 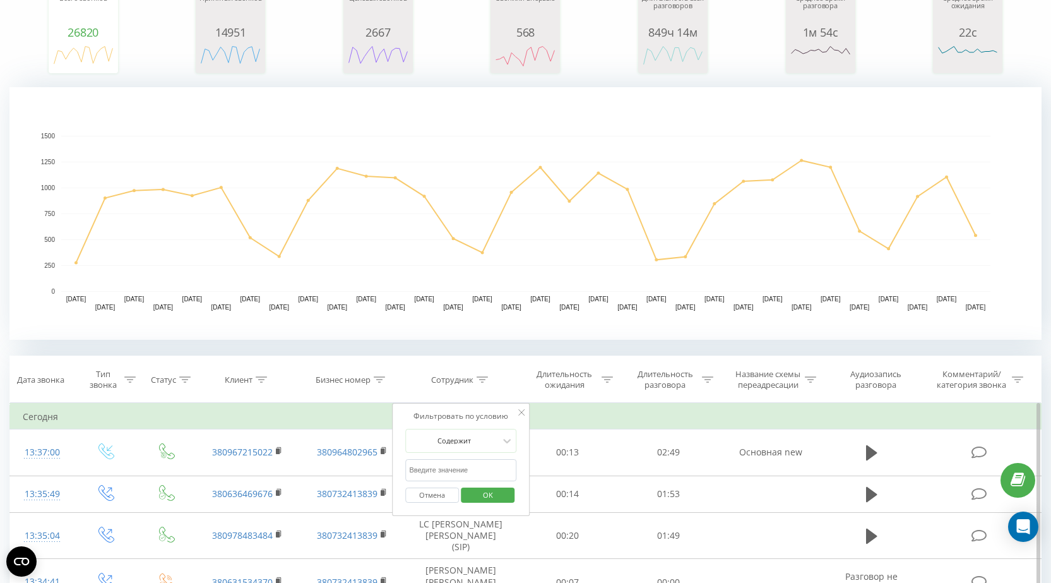 I want to click on div: Open Intercom Messenger, so click(x=1023, y=526).